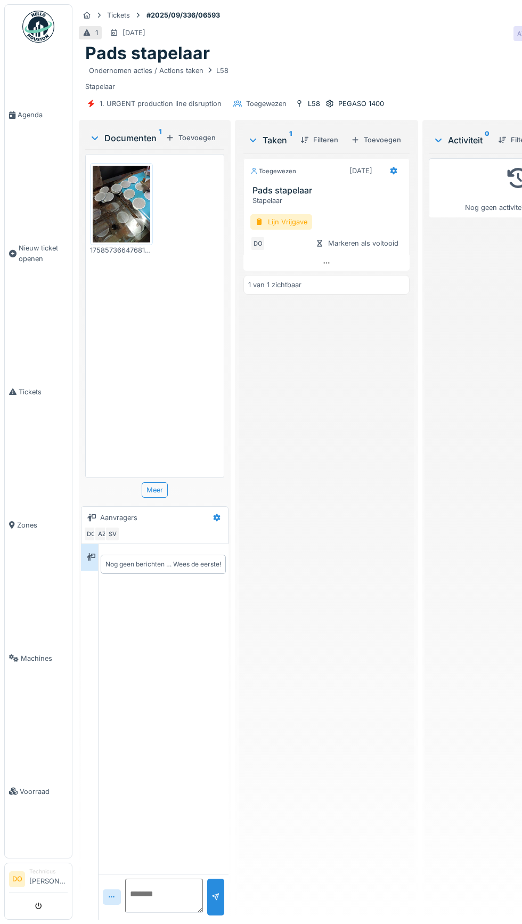  What do you see at coordinates (38, 253) in the screenshot?
I see `a: Nieuw ticket openen` at bounding box center [38, 253].